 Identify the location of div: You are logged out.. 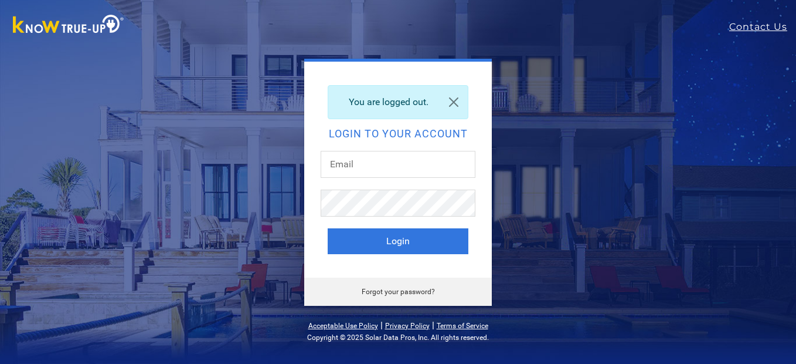
(398, 102).